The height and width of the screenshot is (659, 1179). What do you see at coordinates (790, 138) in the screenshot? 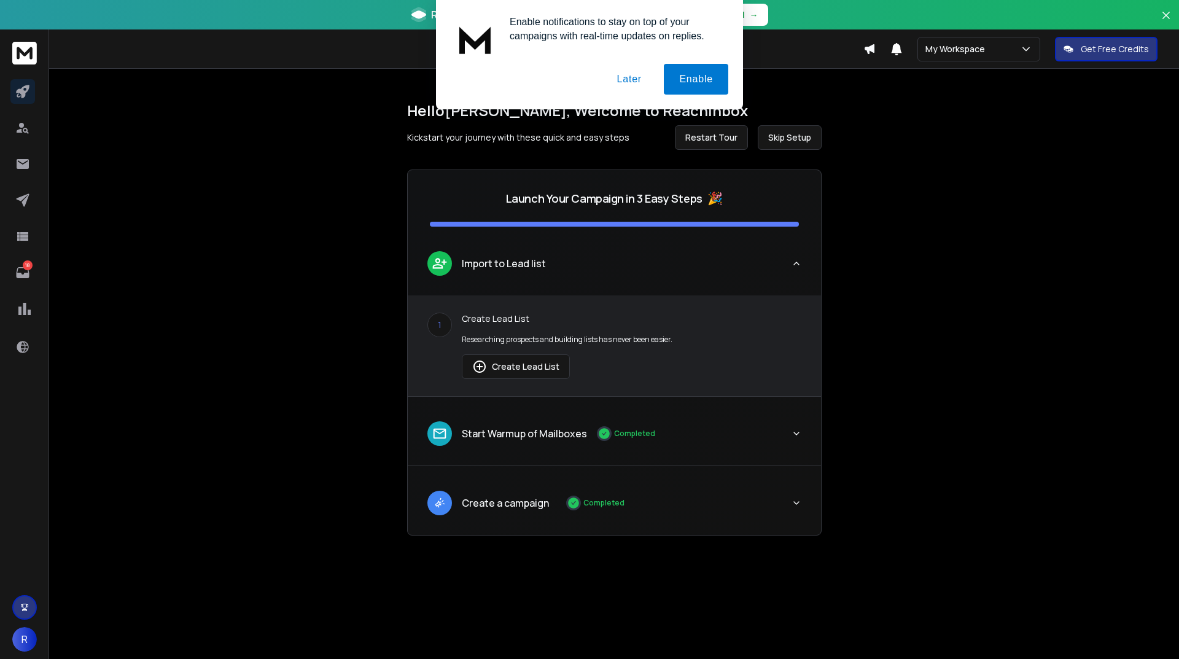
I see `span: Skip Setup` at bounding box center [790, 138].